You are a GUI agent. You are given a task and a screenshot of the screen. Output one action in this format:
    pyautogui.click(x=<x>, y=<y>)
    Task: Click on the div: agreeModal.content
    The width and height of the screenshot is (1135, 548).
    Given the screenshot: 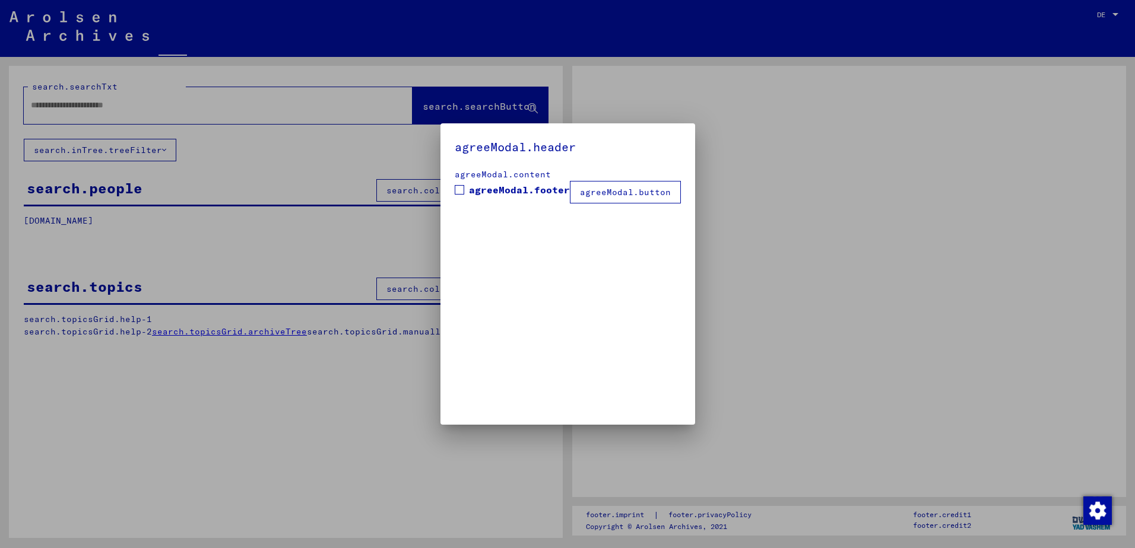 What is the action you would take?
    pyautogui.click(x=567, y=174)
    